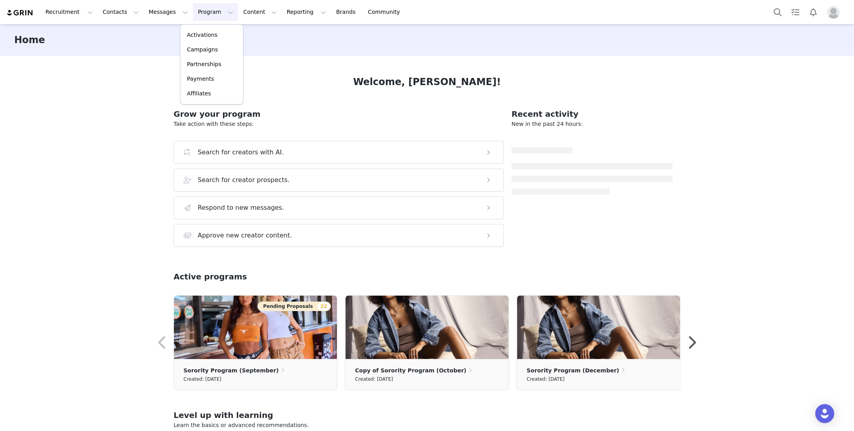 The width and height of the screenshot is (854, 431). What do you see at coordinates (231, 370) in the screenshot?
I see `p: Sorority Program (September)` at bounding box center [231, 370].